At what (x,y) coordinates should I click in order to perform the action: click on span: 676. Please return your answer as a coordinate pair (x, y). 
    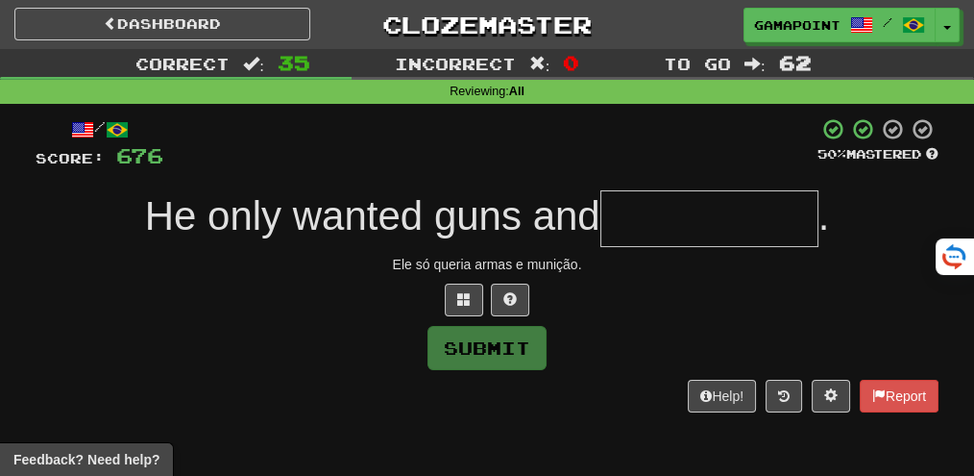
    Looking at the image, I should click on (139, 155).